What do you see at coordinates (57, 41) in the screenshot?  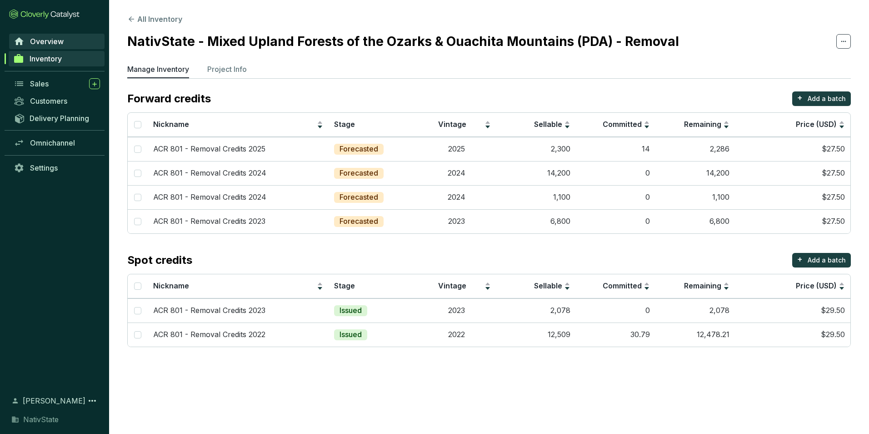 I see `a: Overview` at bounding box center [57, 41].